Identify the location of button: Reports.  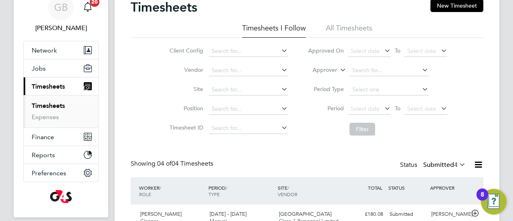
(61, 155).